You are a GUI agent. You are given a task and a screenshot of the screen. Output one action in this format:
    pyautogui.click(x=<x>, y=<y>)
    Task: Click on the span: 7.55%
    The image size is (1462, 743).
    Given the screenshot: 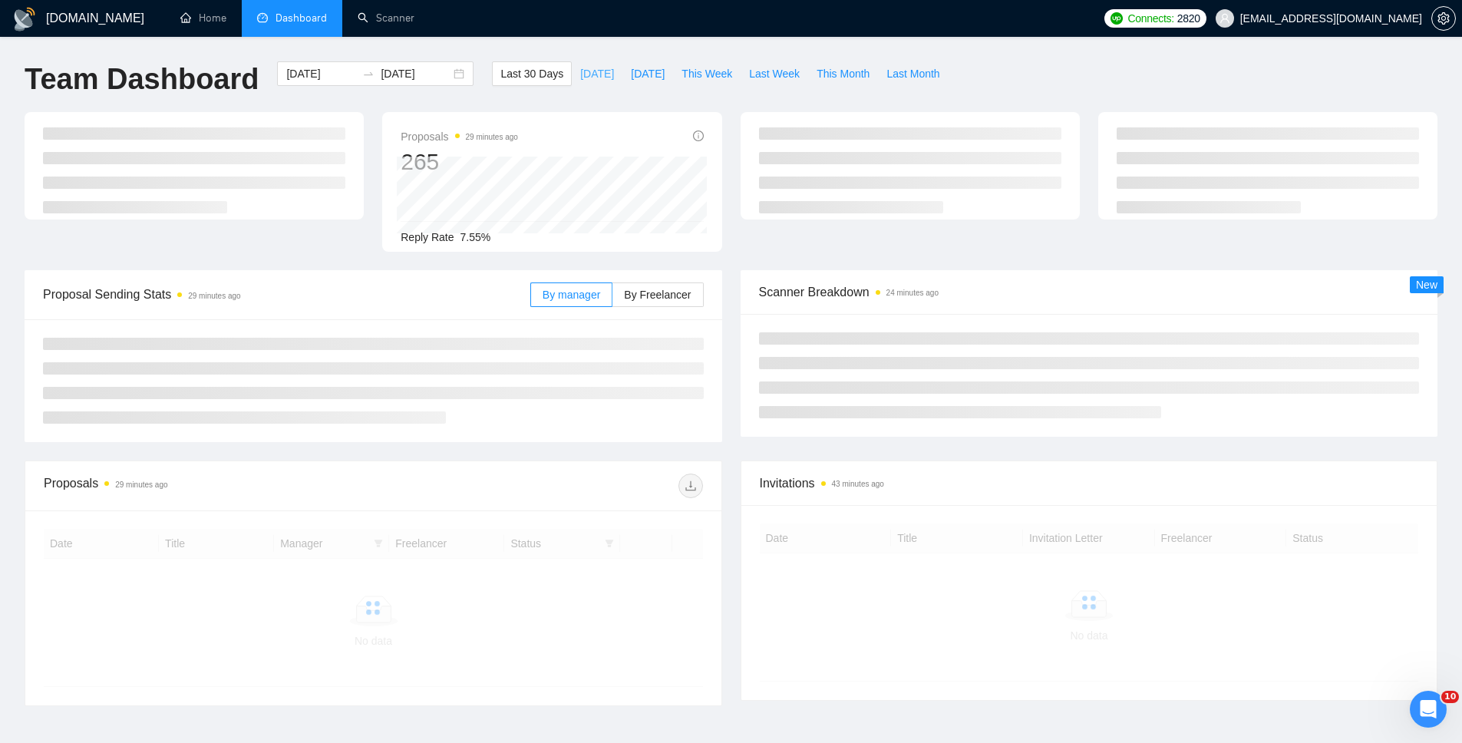 What is the action you would take?
    pyautogui.click(x=476, y=237)
    